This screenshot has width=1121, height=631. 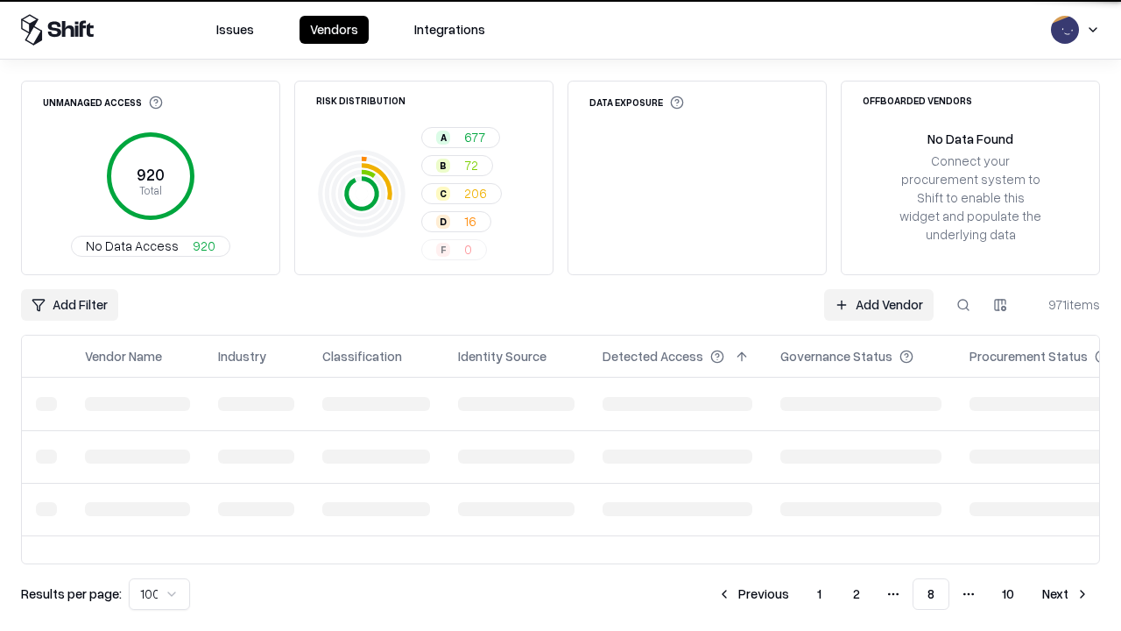 I want to click on div: 971 items, so click(x=1065, y=304).